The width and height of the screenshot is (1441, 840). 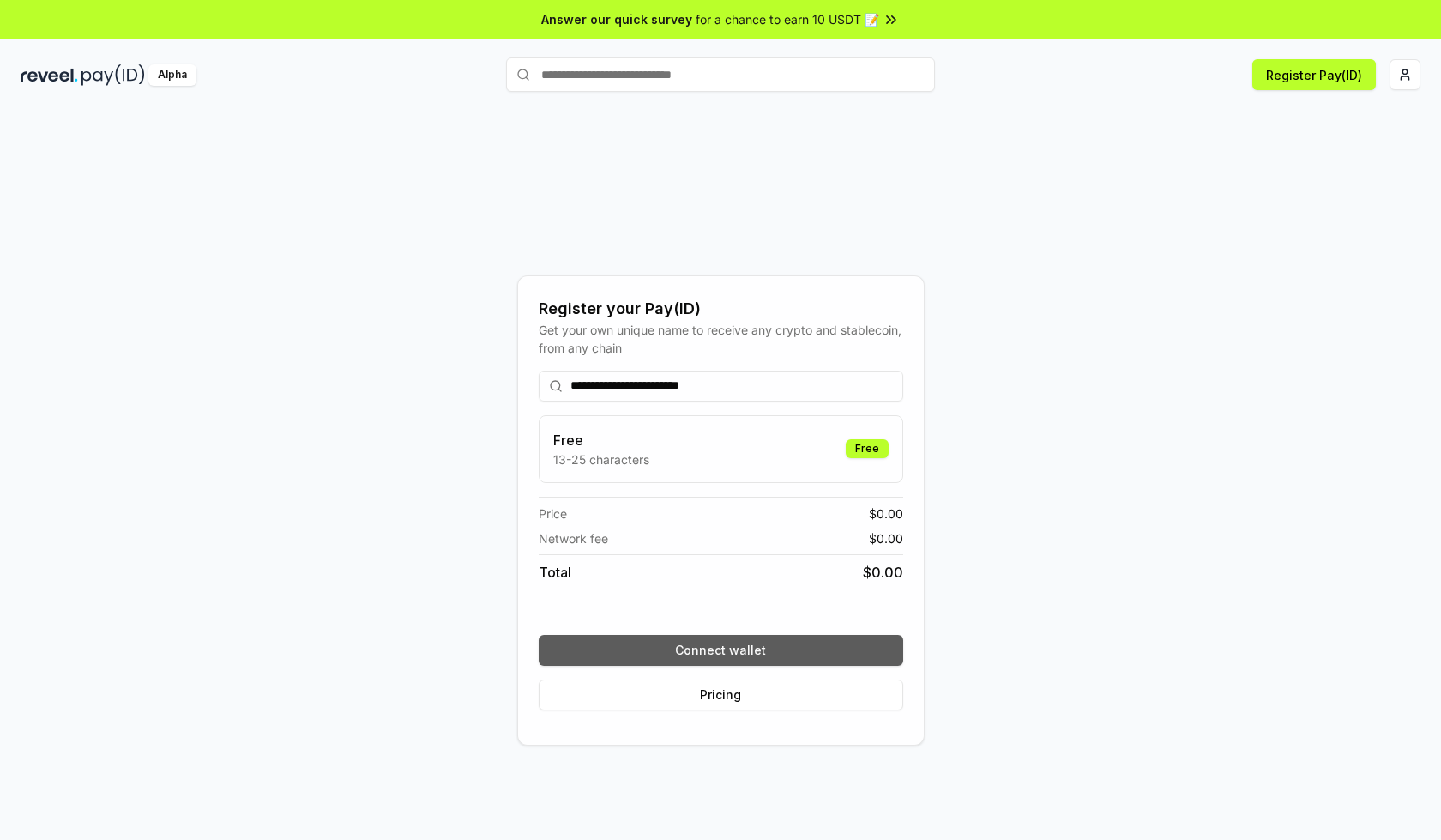 I want to click on div: Get your own unique name to receive any crypto and stablecoin, from any chain, so click(x=720, y=339).